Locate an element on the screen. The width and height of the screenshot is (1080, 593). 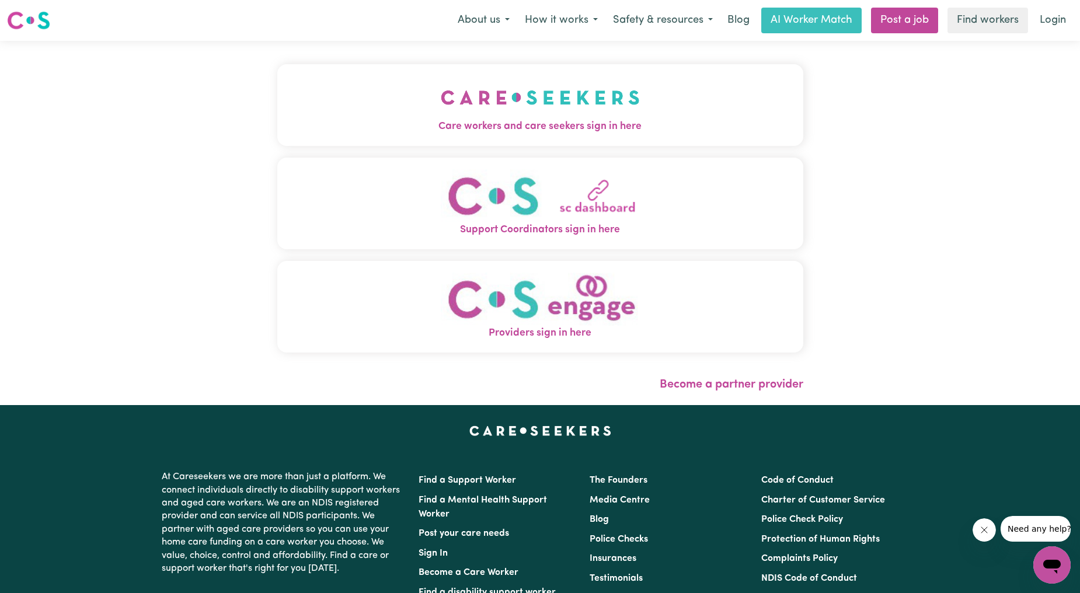
a: Find a Mental Health Support Worker is located at coordinates (483, 507).